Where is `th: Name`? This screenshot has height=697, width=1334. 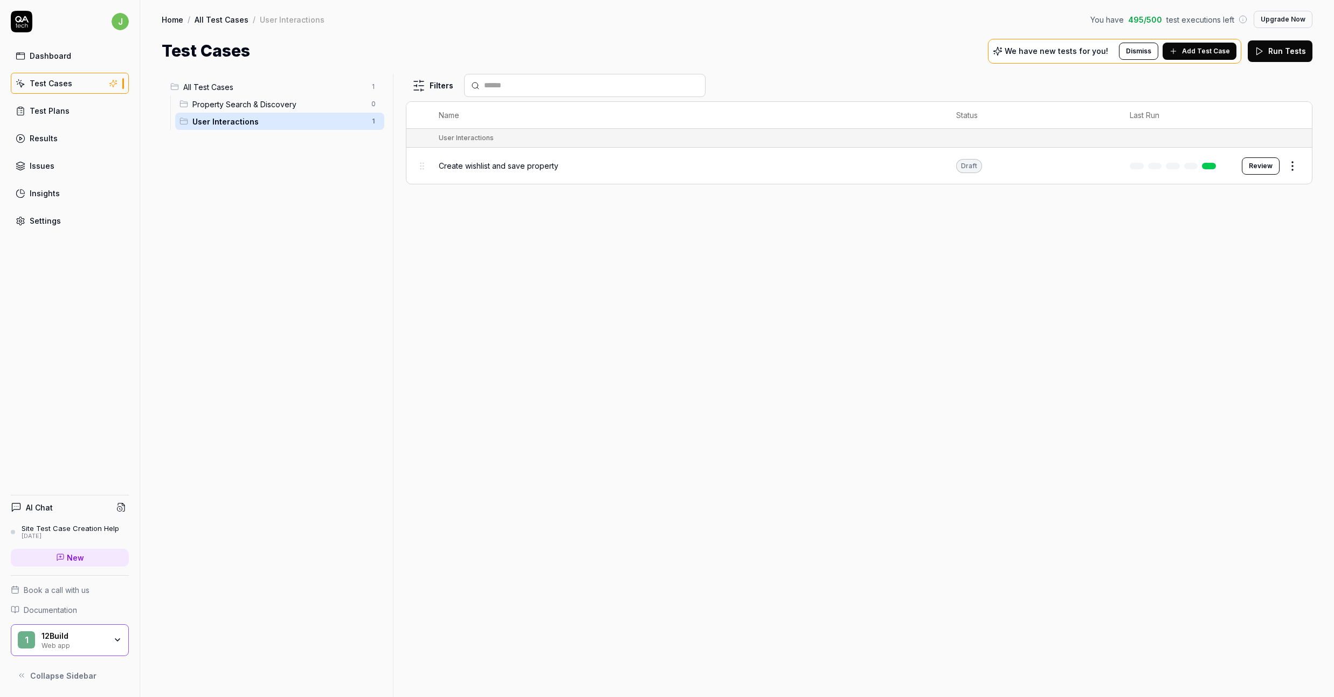
th: Name is located at coordinates (686, 115).